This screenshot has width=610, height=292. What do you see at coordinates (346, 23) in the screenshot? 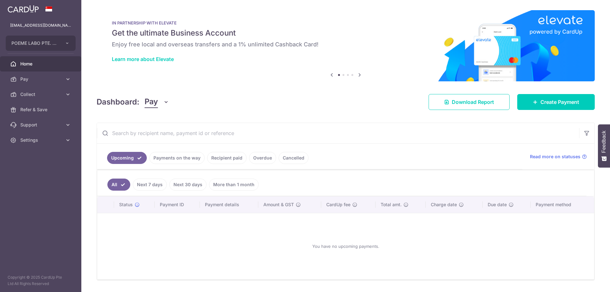
I see `p: IN PARTNERSHIP WITH ELEVATE` at bounding box center [346, 23].